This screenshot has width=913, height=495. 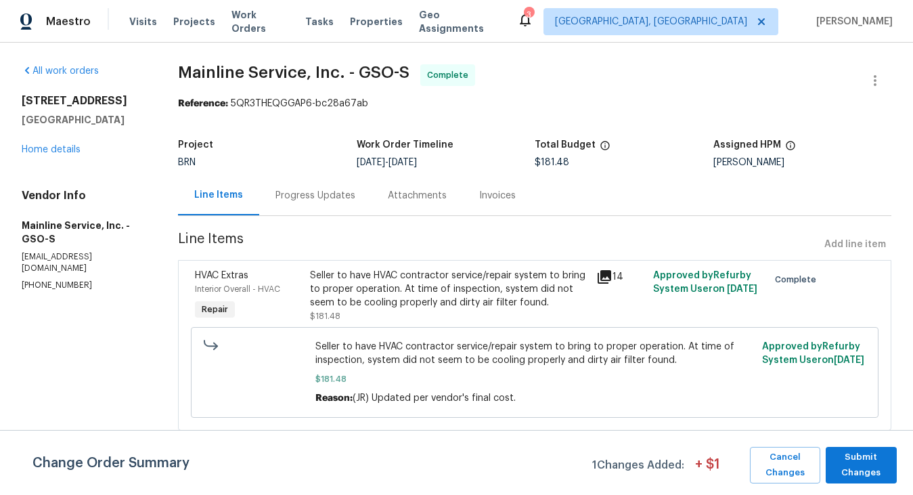 What do you see at coordinates (535, 353) in the screenshot?
I see `span: Seller to have HVAC contractor service/repair system to bring to proper operation. At time of ins...` at bounding box center [535, 353].